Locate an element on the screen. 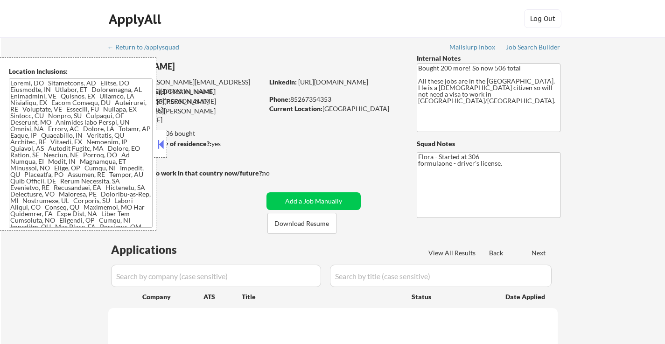 The width and height of the screenshot is (665, 344). div: no is located at coordinates (275, 173).